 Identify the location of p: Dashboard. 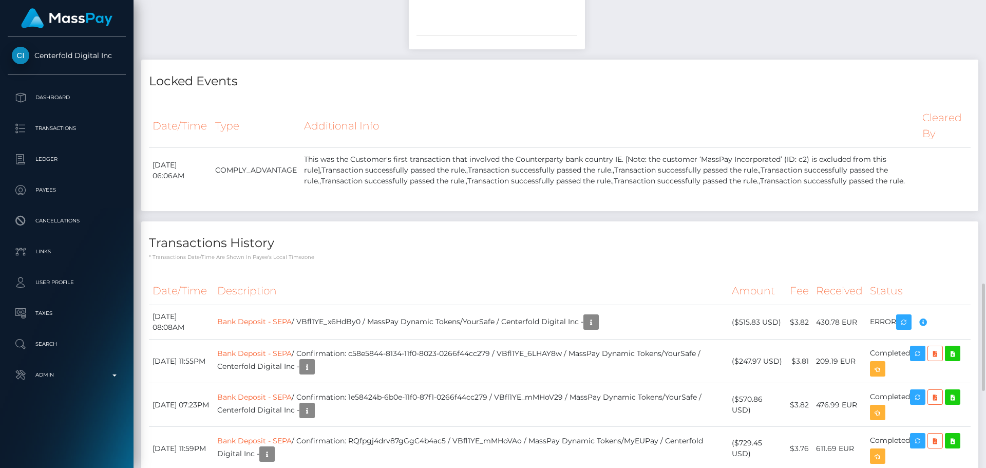
(67, 98).